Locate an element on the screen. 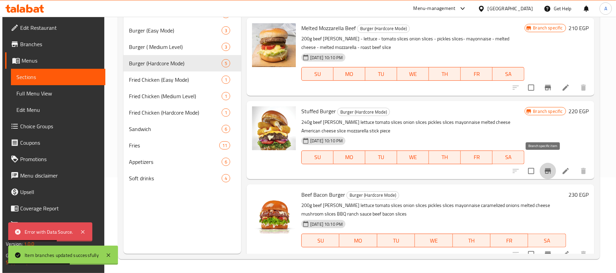 The height and width of the screenshot is (273, 616). span: Menu disclaimer is located at coordinates (60, 176).